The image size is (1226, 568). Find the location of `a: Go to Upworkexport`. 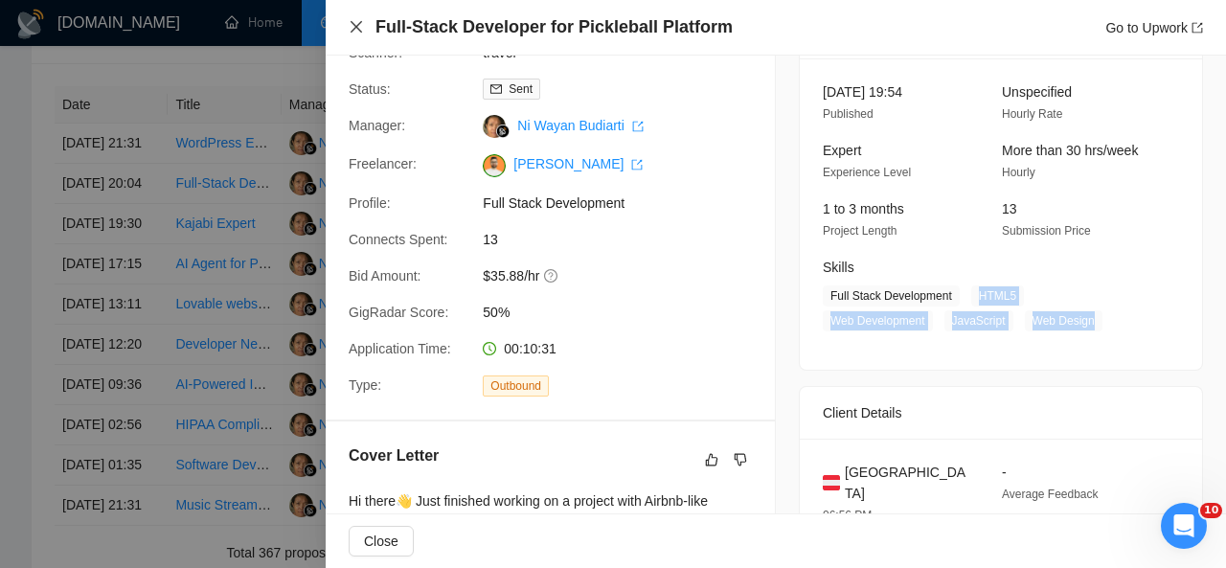

a: Go to Upworkexport is located at coordinates (1154, 28).